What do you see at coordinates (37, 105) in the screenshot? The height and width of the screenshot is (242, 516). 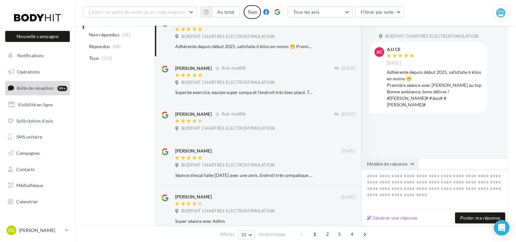 I see `a: Visibilité en ligne` at bounding box center [37, 105].